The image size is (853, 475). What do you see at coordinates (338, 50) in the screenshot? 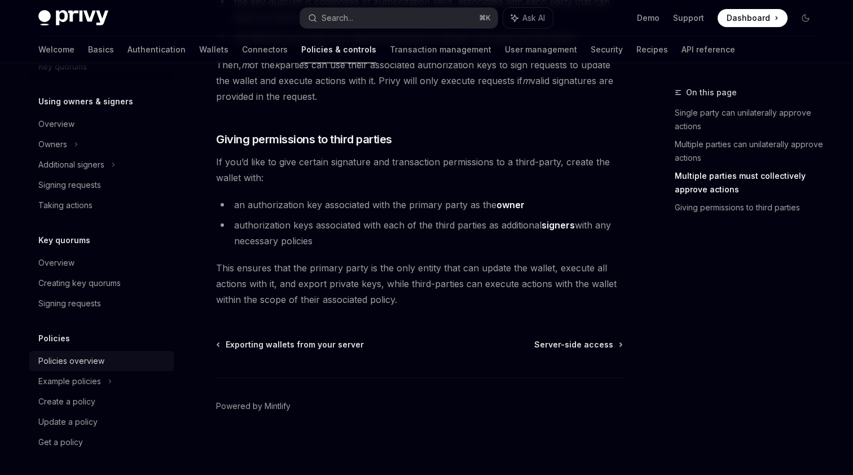
I see `a: Policies & controls` at bounding box center [338, 50].